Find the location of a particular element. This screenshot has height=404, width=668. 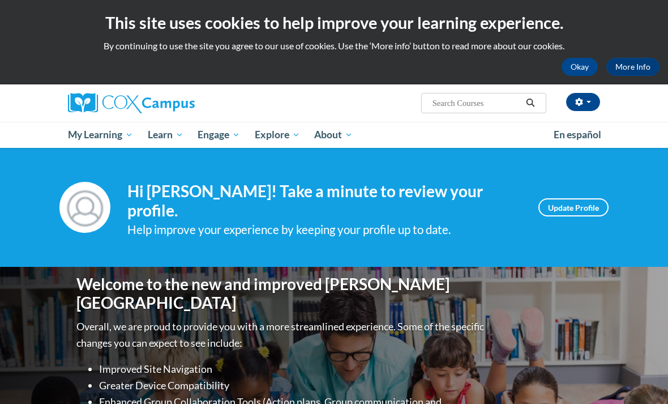

span: My Learning is located at coordinates (100, 135).